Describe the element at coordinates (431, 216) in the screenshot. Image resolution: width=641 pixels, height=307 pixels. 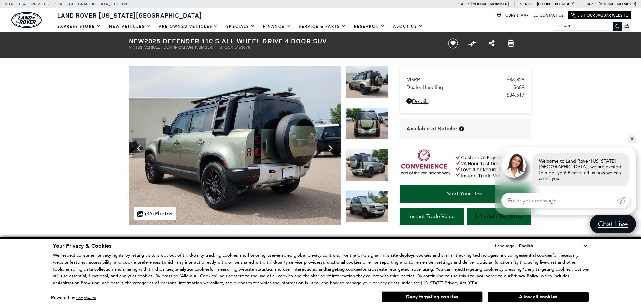
I see `span: Instant Trade Value` at that location.